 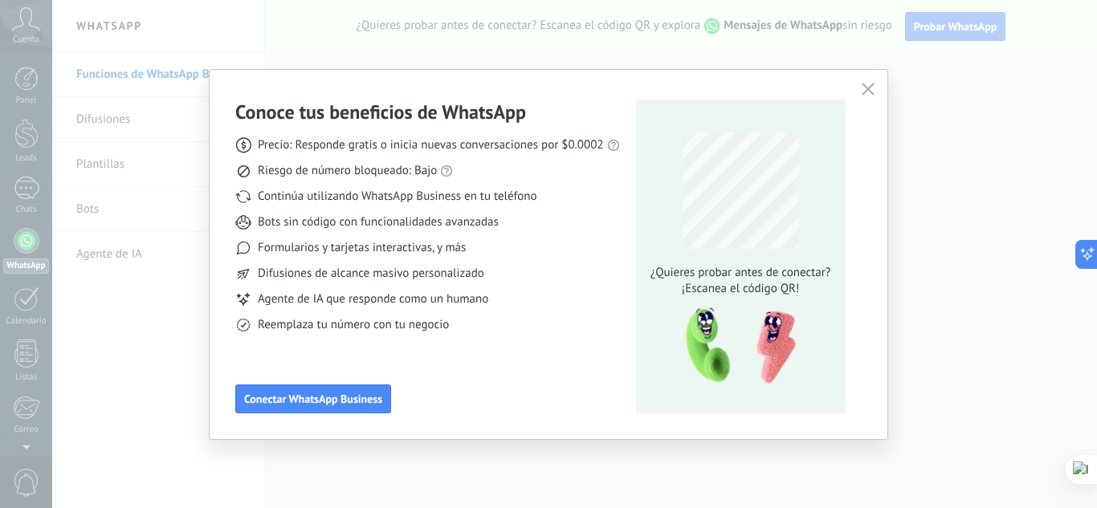 I want to click on span: Riesgo de número bloqueado: Bajo, so click(x=347, y=171).